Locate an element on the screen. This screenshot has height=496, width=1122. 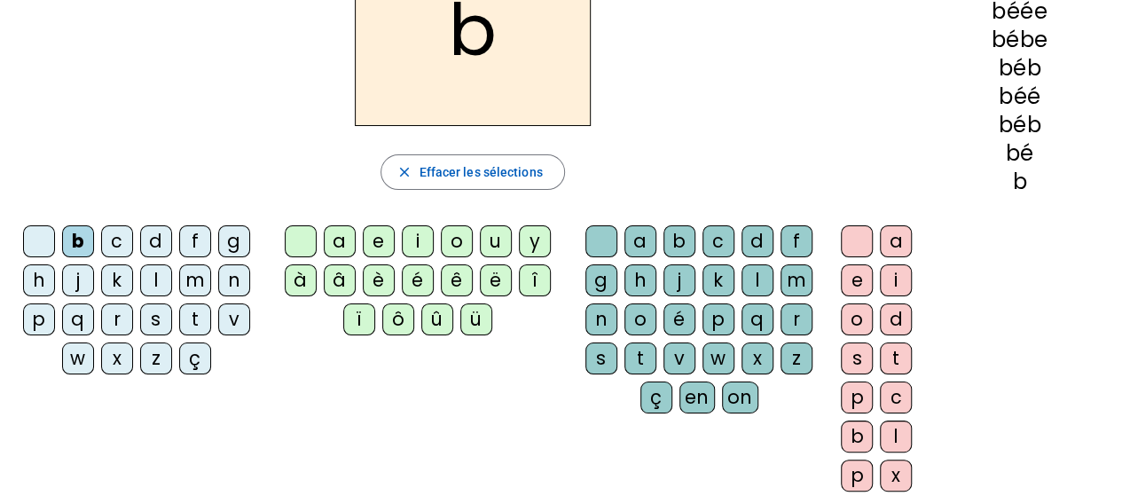
div: bé is located at coordinates (1019, 153).